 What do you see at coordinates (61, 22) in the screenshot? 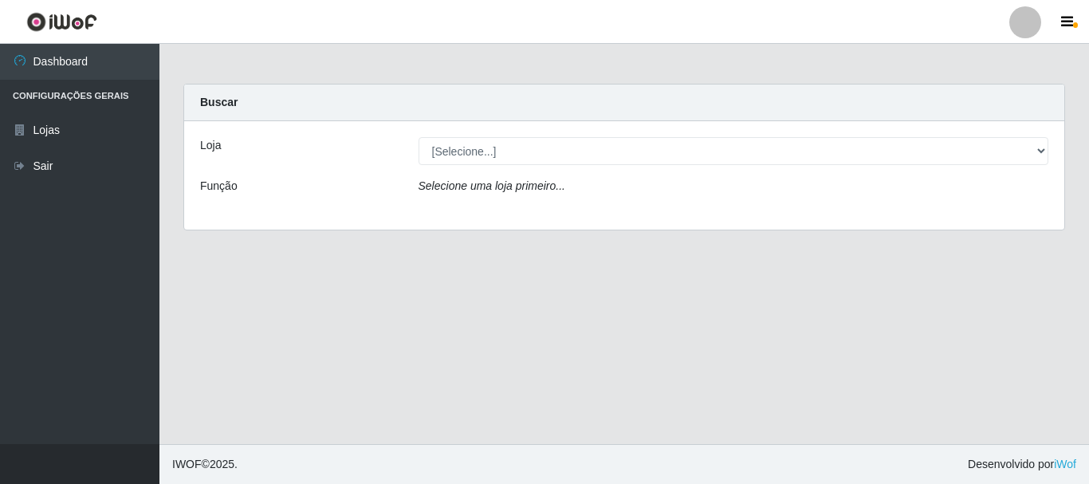
I see `img: CoreUI Logo` at bounding box center [61, 22].